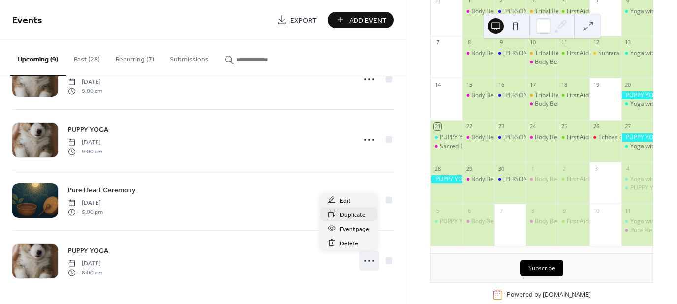  I want to click on div: 7, so click(437, 42).